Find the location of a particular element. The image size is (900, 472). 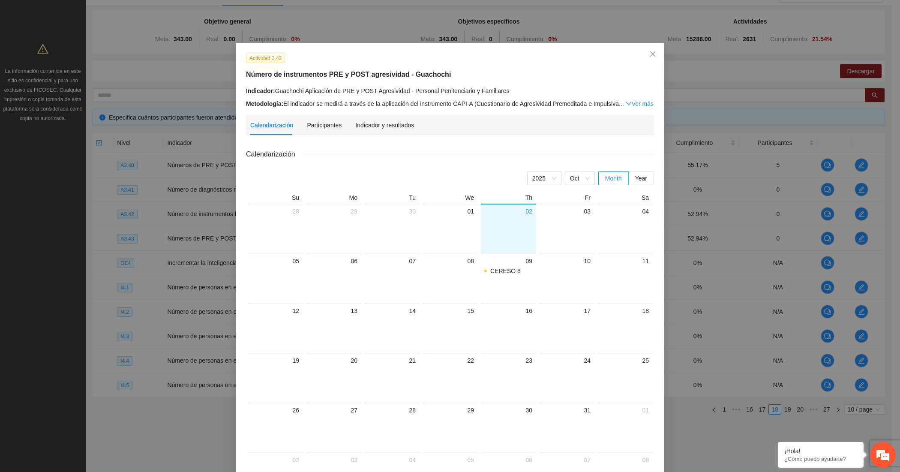

td: 2025-09-29 is located at coordinates (333, 228).